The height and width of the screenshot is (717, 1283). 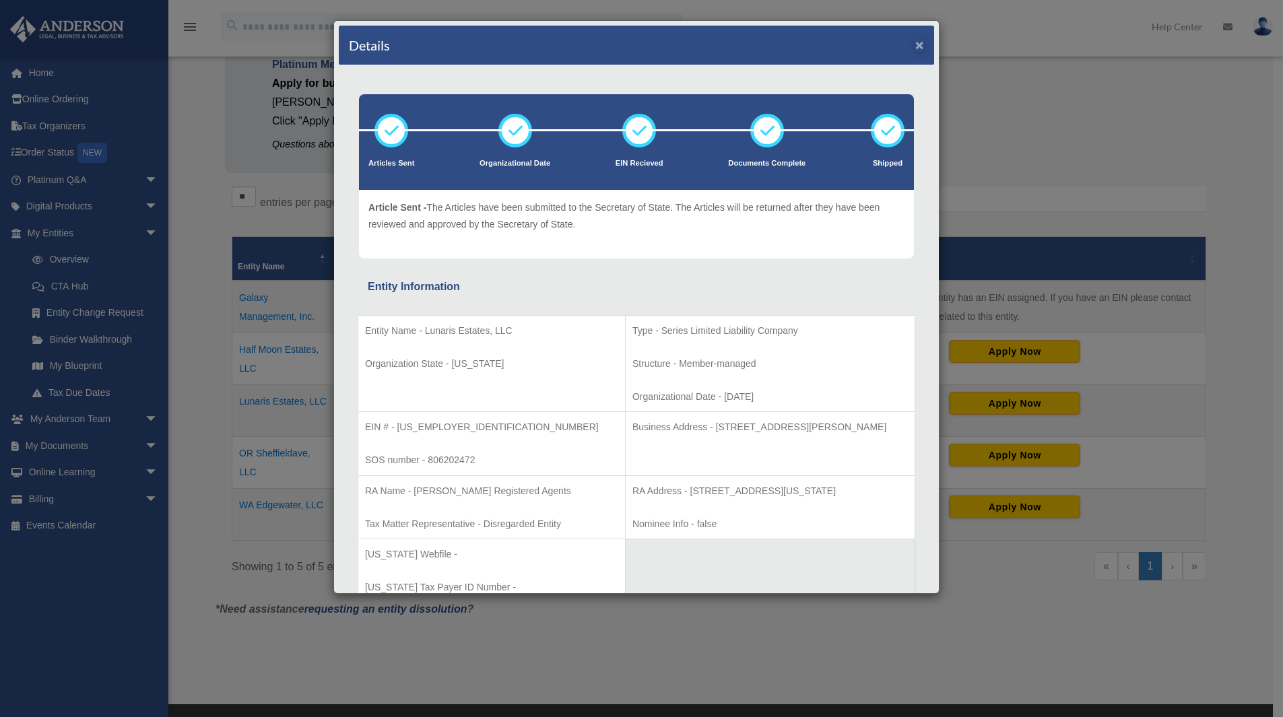 I want to click on p: Tax Matter Representative - Disregarded Entity, so click(x=492, y=524).